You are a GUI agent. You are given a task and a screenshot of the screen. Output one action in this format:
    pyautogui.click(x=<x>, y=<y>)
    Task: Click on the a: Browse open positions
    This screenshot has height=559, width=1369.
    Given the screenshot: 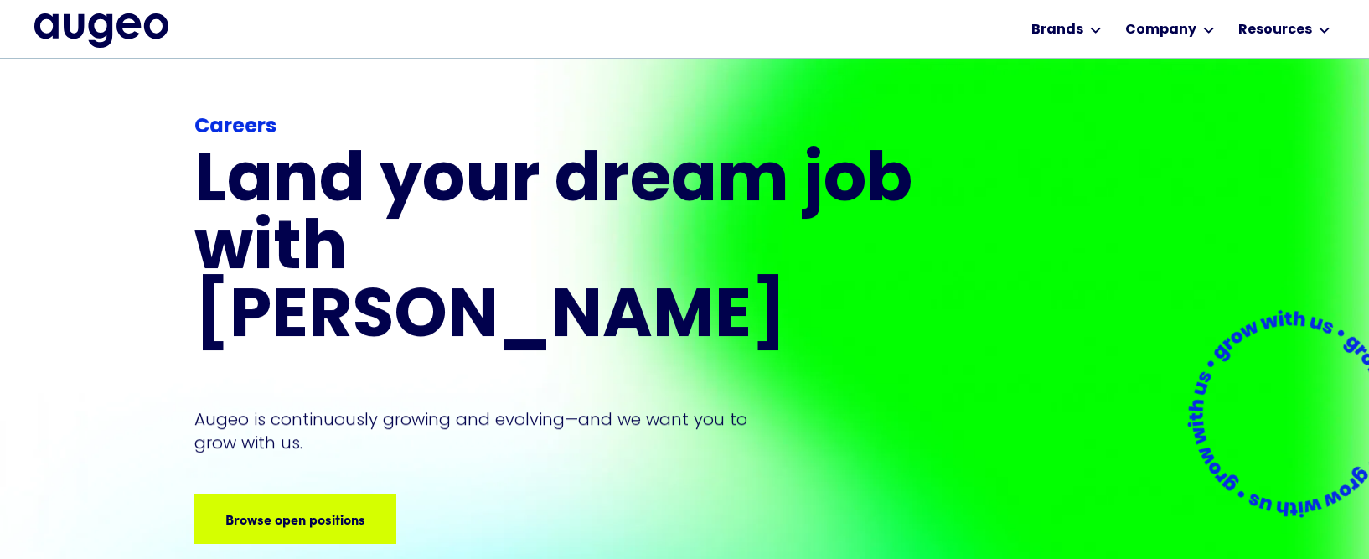 What is the action you would take?
    pyautogui.click(x=295, y=519)
    